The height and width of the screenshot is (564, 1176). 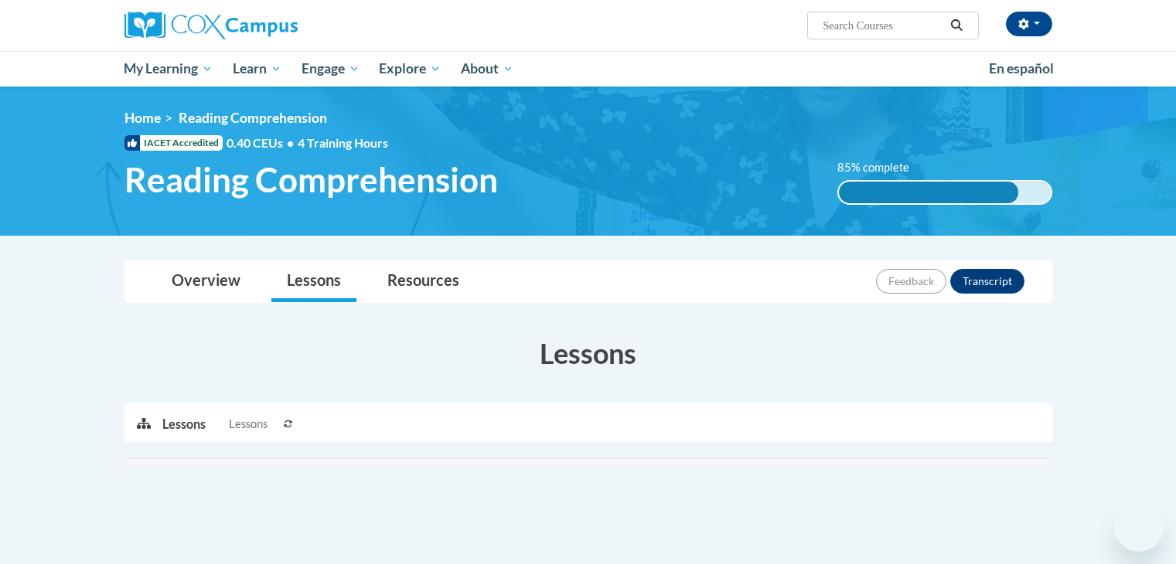 I want to click on span: Engage, so click(x=330, y=69).